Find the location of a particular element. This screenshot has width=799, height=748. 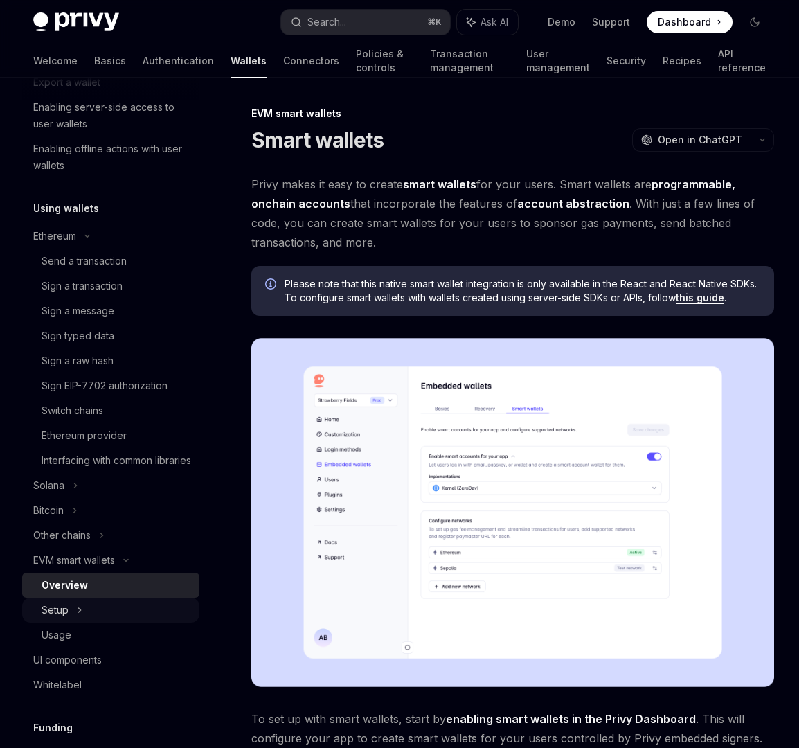

div: Ethereum provider is located at coordinates (84, 436).